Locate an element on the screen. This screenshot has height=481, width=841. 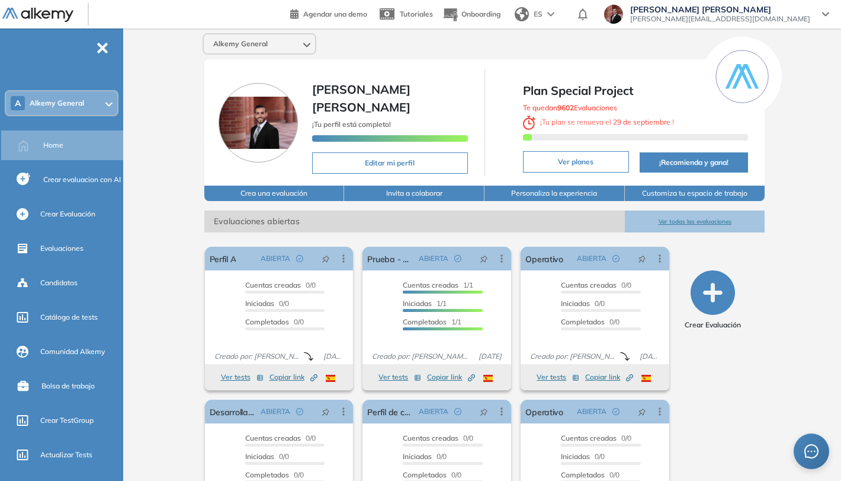
a: Perfil de contact center is located at coordinates (391, 411).